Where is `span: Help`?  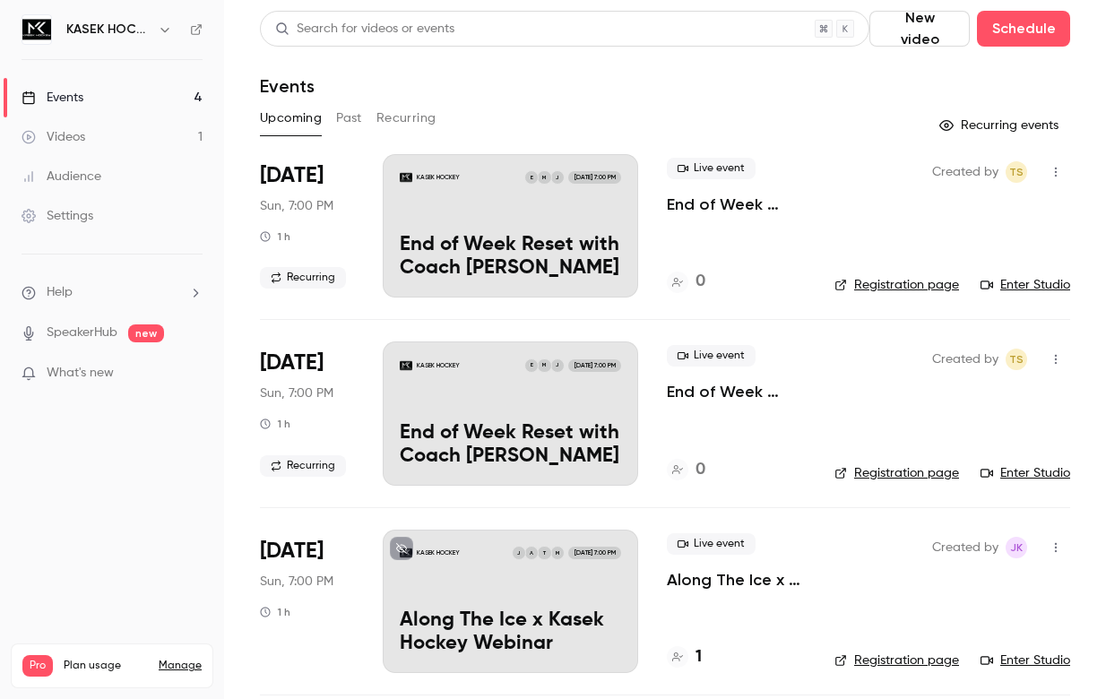
span: Help is located at coordinates (59, 292).